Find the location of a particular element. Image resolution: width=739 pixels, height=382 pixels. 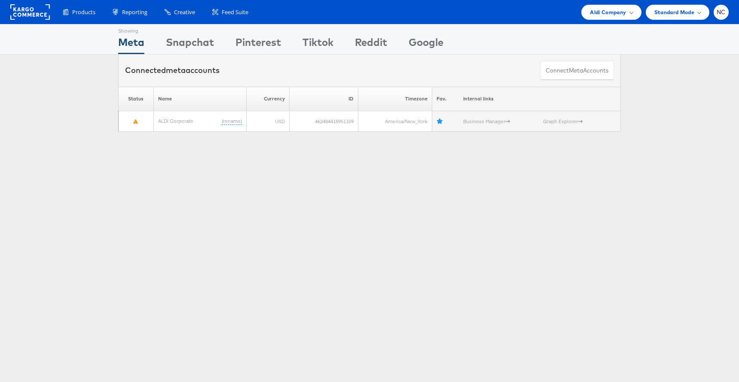

a: Business Manager is located at coordinates (486, 121).